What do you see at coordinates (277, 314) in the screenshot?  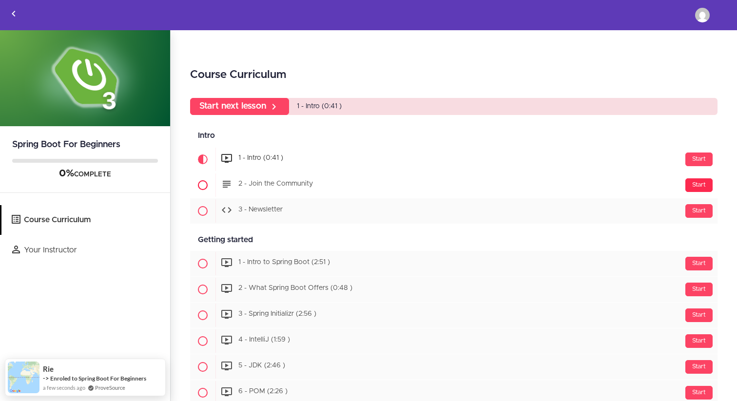 I see `span: 3 - Spring Initializr (2:56 )` at bounding box center [277, 314].